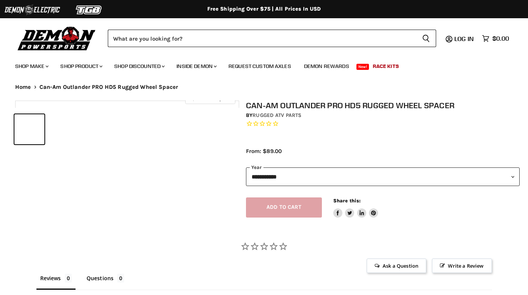 This screenshot has height=295, width=528. What do you see at coordinates (464, 39) in the screenshot?
I see `a: Log in` at bounding box center [464, 39].